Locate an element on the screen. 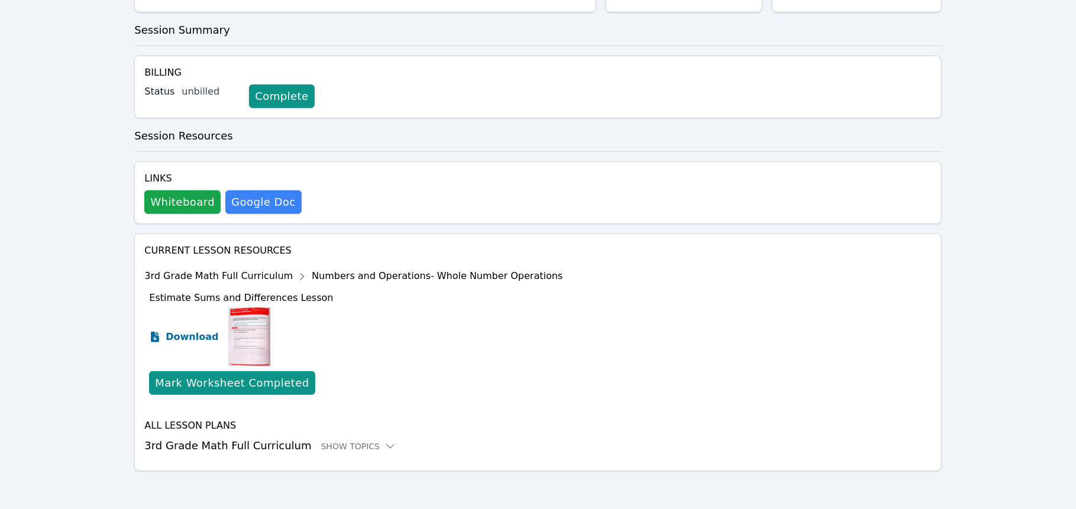 Image resolution: width=1076 pixels, height=509 pixels. h4: Billing is located at coordinates (538, 73).